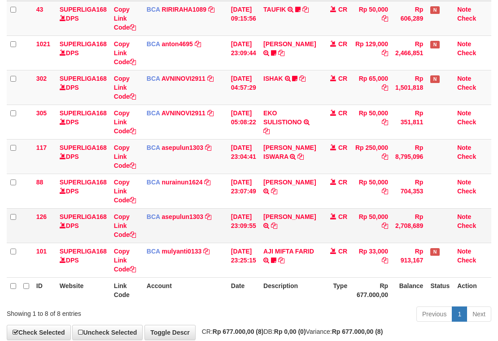  I want to click on span: 117, so click(41, 148).